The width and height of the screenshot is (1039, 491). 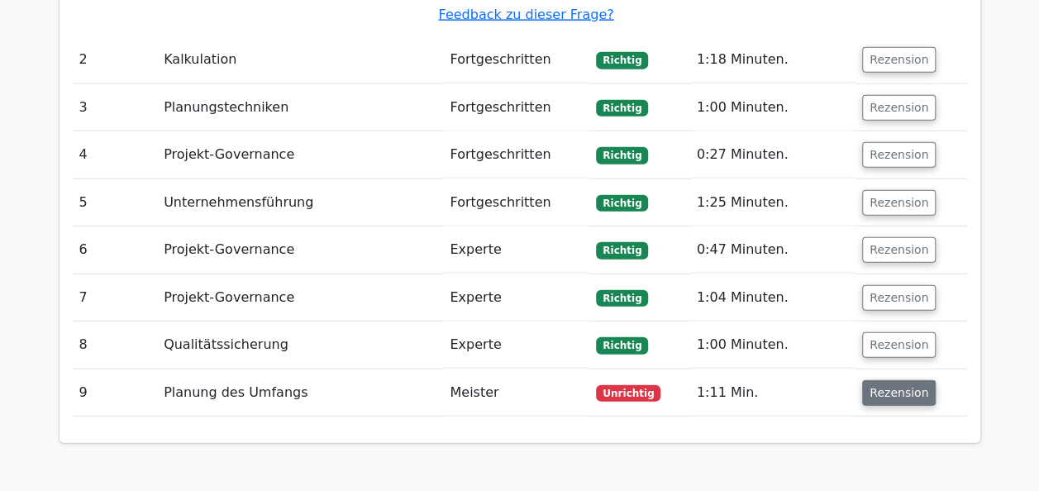 What do you see at coordinates (773, 250) in the screenshot?
I see `td: 0:47 Minuten.` at bounding box center [773, 250].